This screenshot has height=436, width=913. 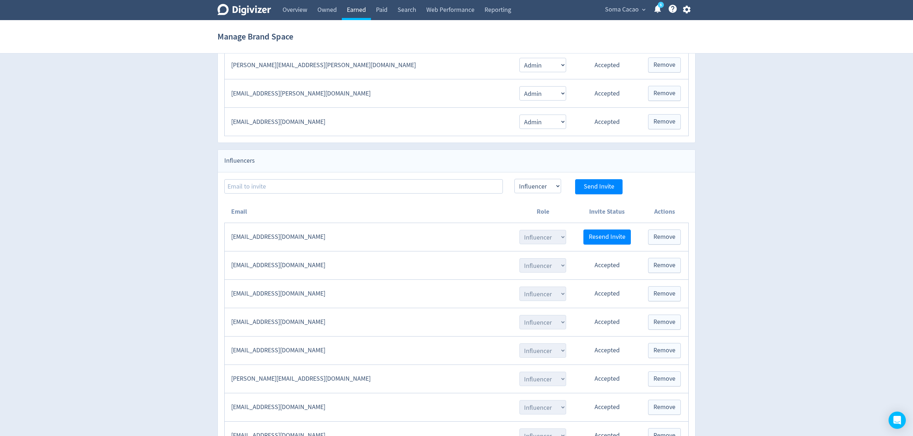 What do you see at coordinates (607, 212) in the screenshot?
I see `th: Invite Status` at bounding box center [607, 212].